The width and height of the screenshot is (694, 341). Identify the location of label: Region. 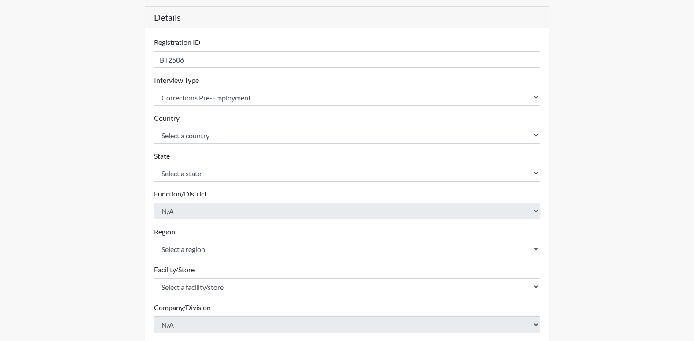
(165, 231).